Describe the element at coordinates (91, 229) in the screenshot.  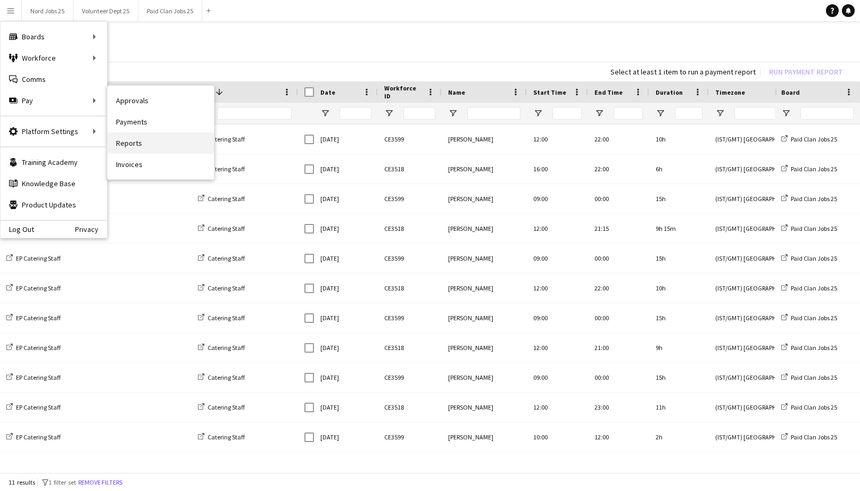
I see `a: Privacy` at that location.